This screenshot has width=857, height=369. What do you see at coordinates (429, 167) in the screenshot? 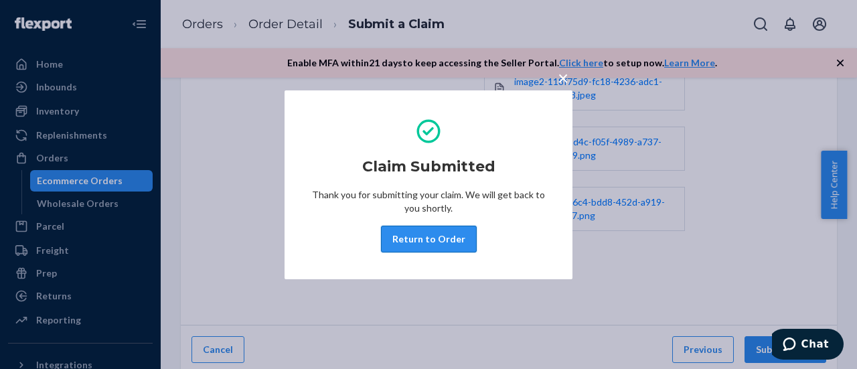
I see `h2: Claim Submitted` at bounding box center [429, 167].